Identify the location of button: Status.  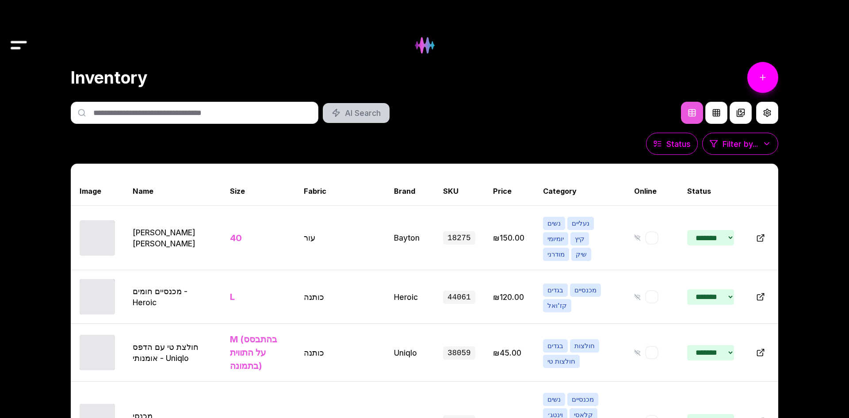
(672, 144).